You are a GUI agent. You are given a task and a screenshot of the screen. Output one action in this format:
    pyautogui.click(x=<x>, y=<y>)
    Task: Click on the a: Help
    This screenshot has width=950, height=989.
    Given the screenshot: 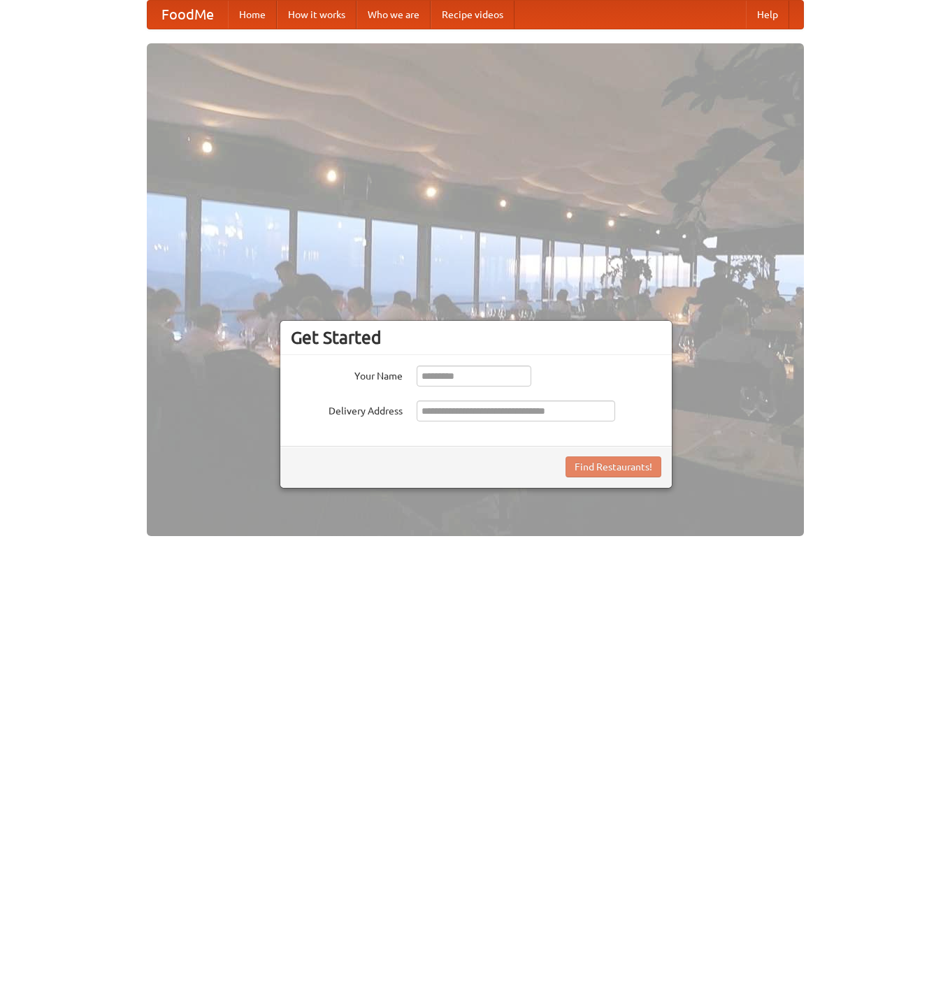 What is the action you would take?
    pyautogui.click(x=768, y=15)
    